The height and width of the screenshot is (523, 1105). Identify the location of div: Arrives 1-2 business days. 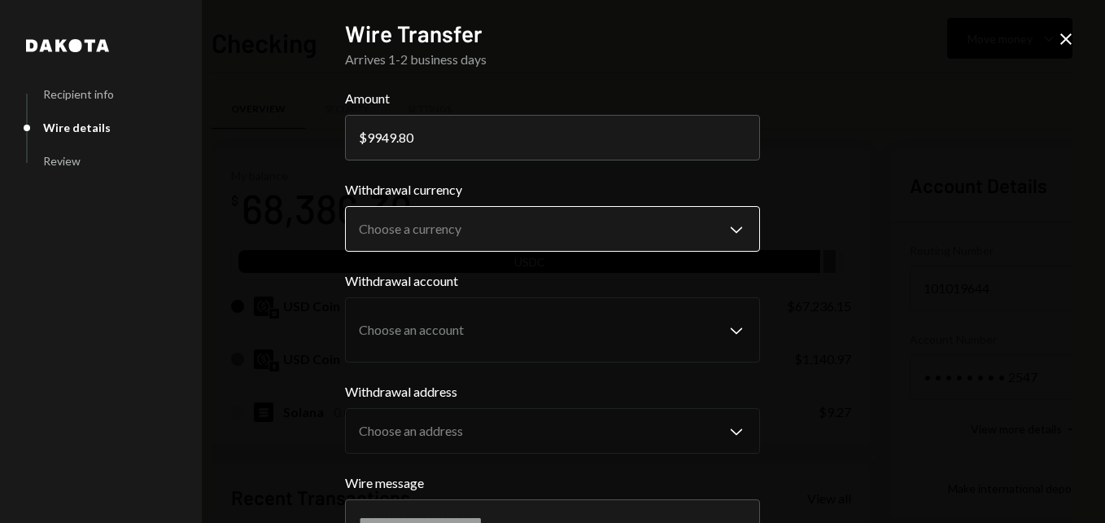
(553, 59).